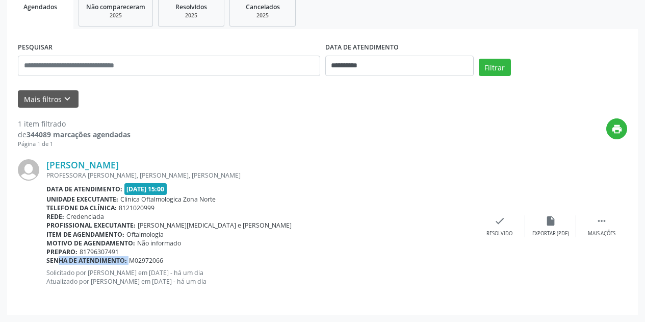 The image size is (645, 322). What do you see at coordinates (495, 67) in the screenshot?
I see `button: Filtrar` at bounding box center [495, 67].